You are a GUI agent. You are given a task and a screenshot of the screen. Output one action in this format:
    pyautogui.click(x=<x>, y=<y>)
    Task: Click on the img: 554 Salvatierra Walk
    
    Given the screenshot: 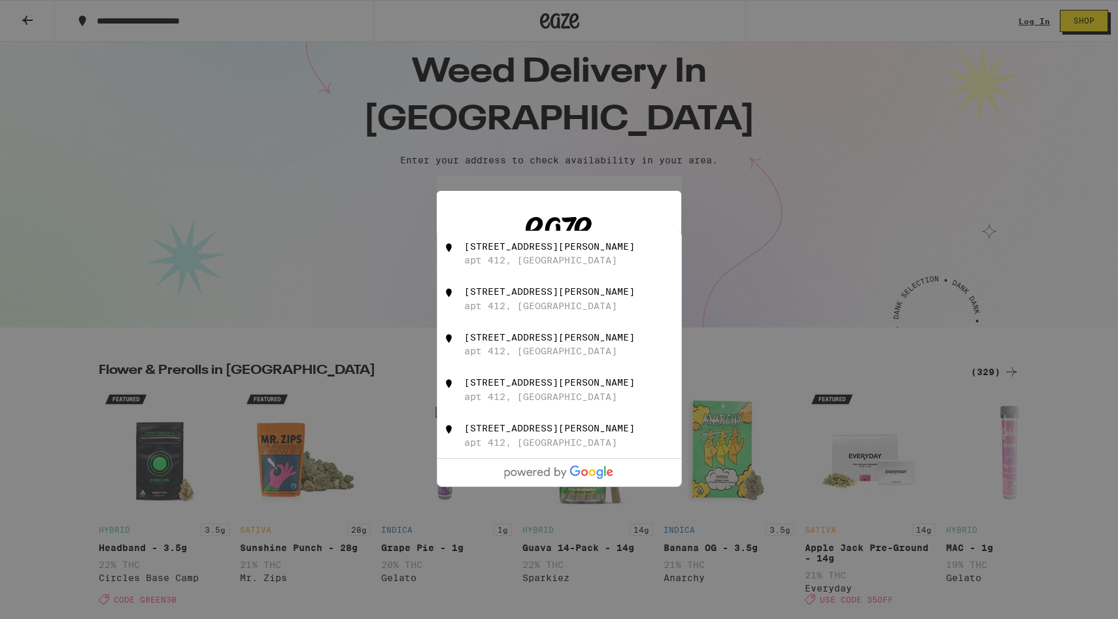 What is the action you would take?
    pyautogui.click(x=449, y=248)
    